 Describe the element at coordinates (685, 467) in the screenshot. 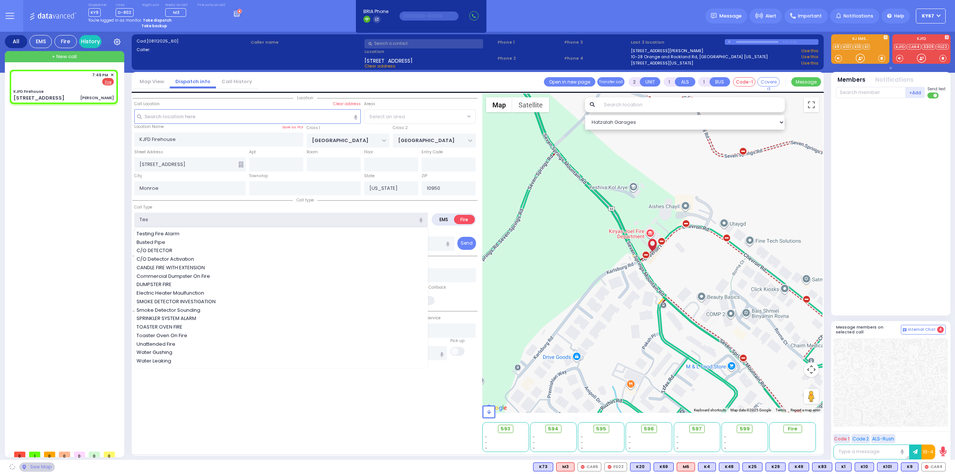

I see `div: M6` at that location.